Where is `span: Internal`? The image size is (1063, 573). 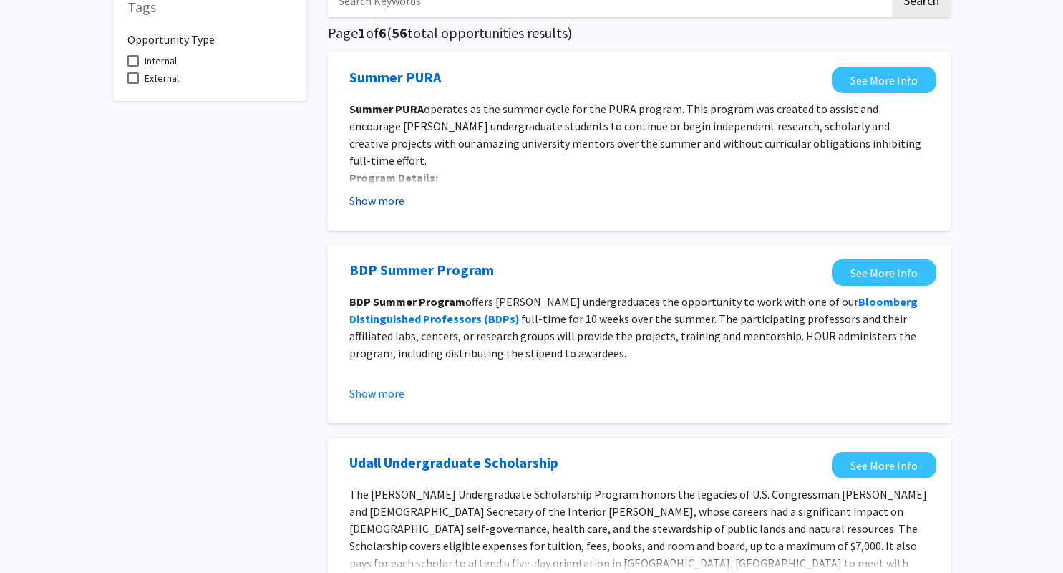 span: Internal is located at coordinates (160, 61).